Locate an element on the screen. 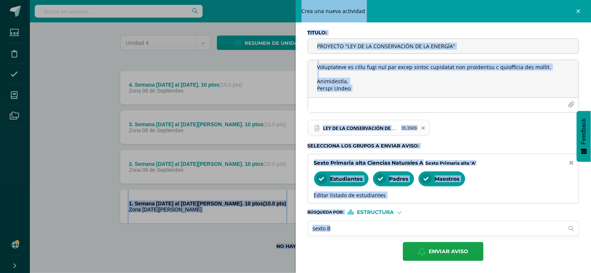 The height and width of the screenshot is (273, 591). span: Remover archivo is located at coordinates (423, 128).